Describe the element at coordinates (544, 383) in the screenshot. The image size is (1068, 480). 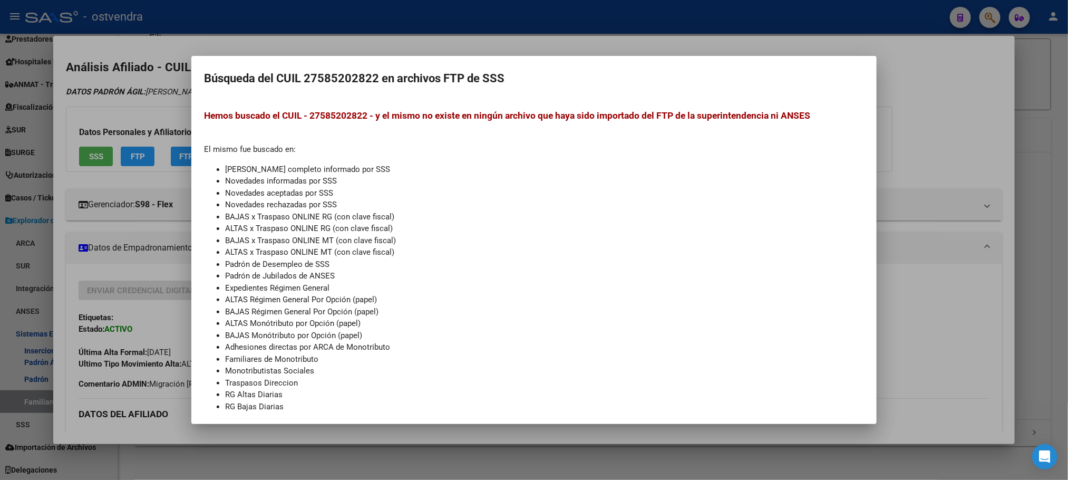
I see `li: Traspasos Direccion` at that location.